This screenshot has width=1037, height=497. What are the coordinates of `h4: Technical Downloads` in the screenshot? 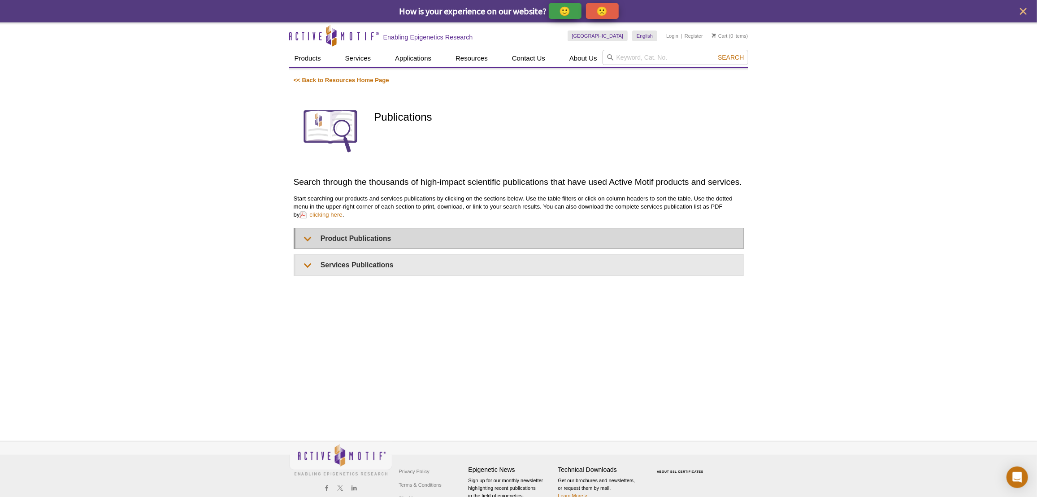 It's located at (601, 469).